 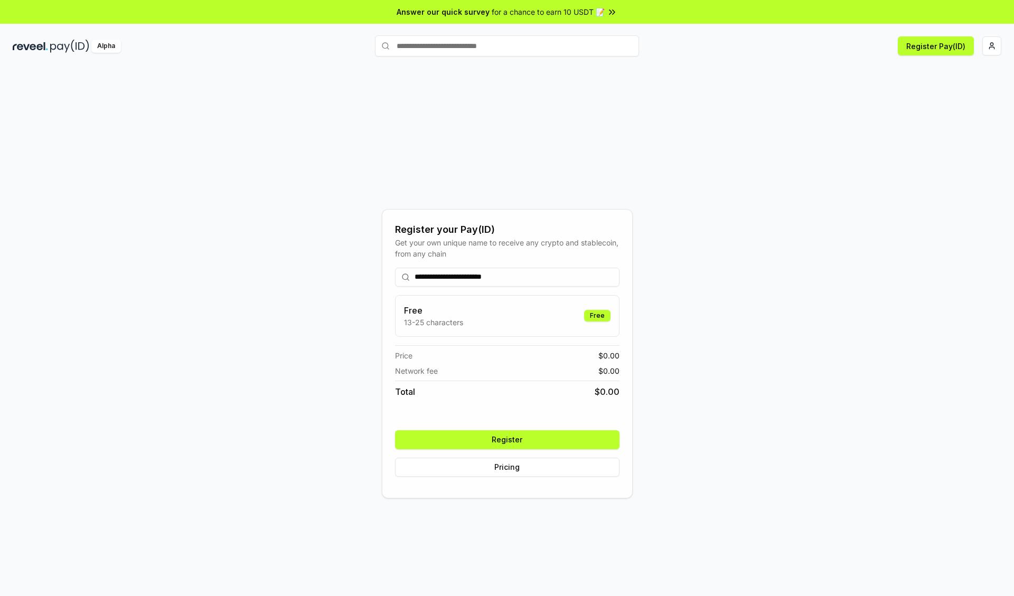 What do you see at coordinates (416, 371) in the screenshot?
I see `span: Network fee` at bounding box center [416, 371].